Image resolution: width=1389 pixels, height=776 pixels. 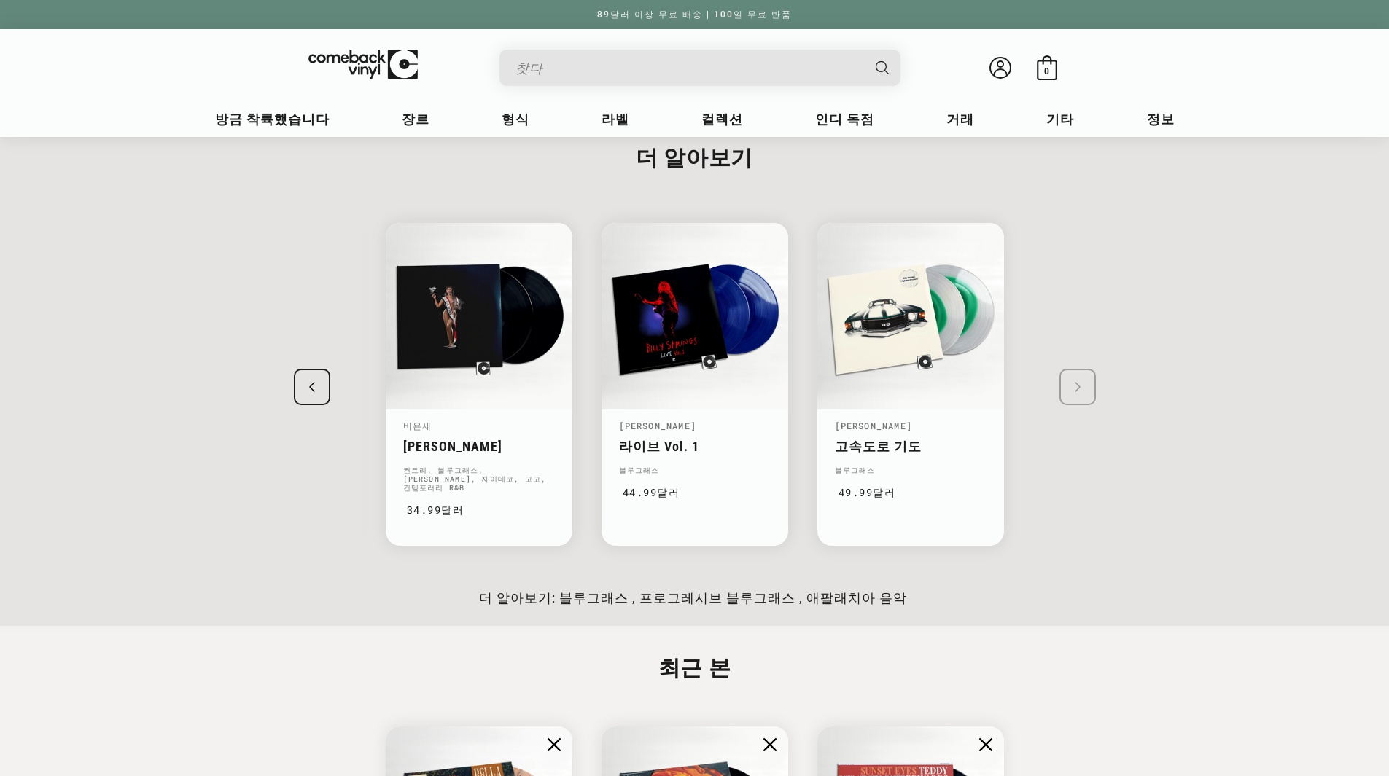 What do you see at coordinates (695, 384) in the screenshot?
I see `li: 5 / 6` at bounding box center [695, 384].